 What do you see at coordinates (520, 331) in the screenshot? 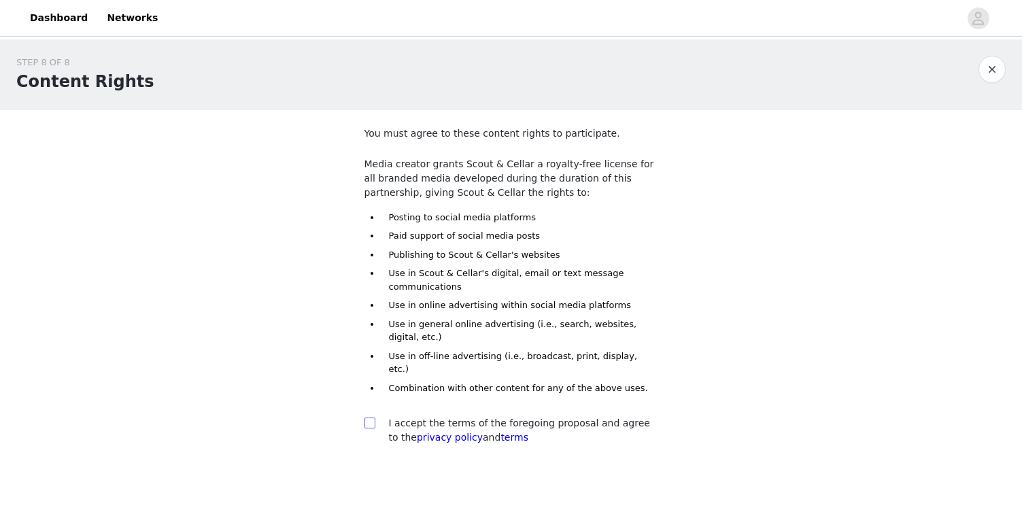
I see `li: Use in general online advertising (i.e., search, websites, digital, etc.)` at bounding box center [520, 331].